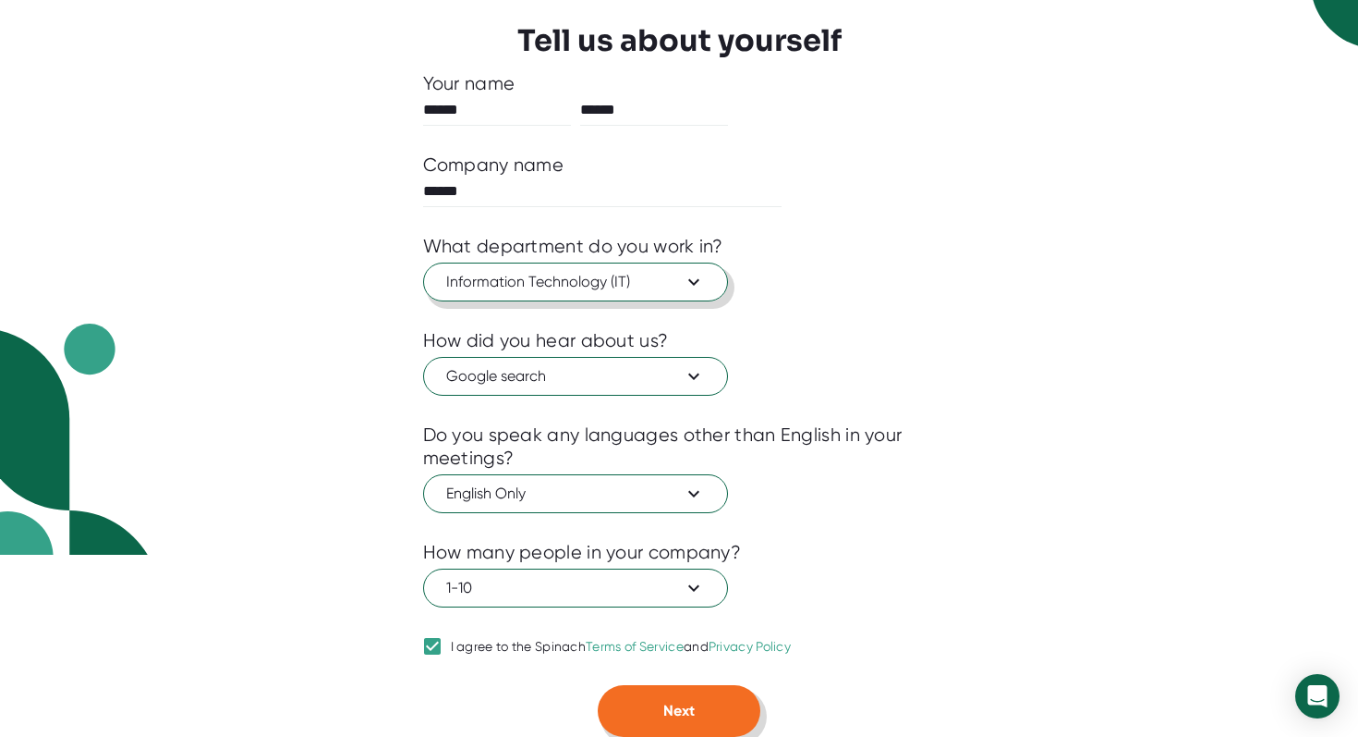 The image size is (1358, 737). Describe the element at coordinates (679, 41) in the screenshot. I see `h3: Tell us about yourself` at that location.